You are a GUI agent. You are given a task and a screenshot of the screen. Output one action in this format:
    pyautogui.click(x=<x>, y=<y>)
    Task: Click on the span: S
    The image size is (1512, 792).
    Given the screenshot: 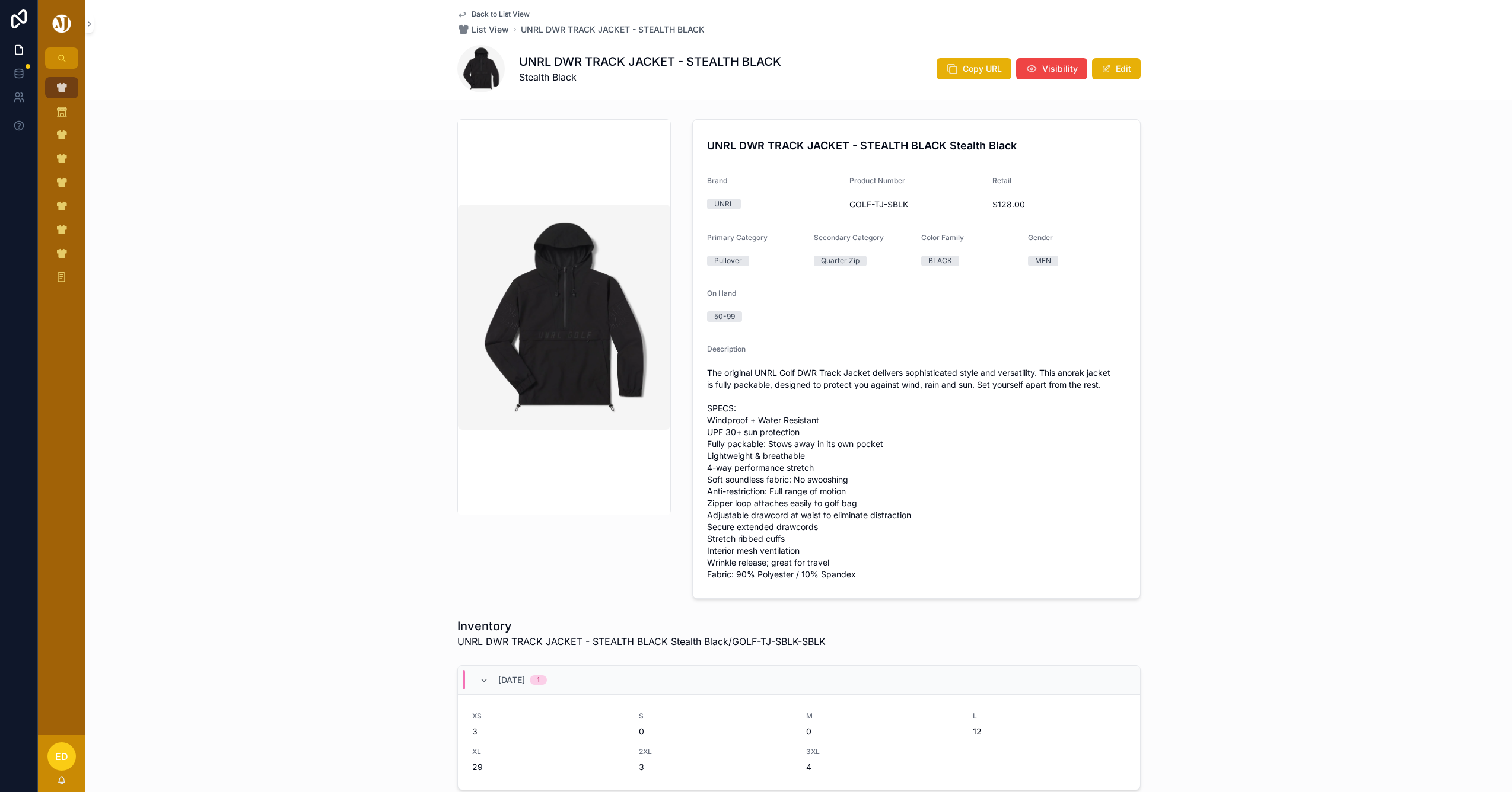 What is the action you would take?
    pyautogui.click(x=715, y=717)
    